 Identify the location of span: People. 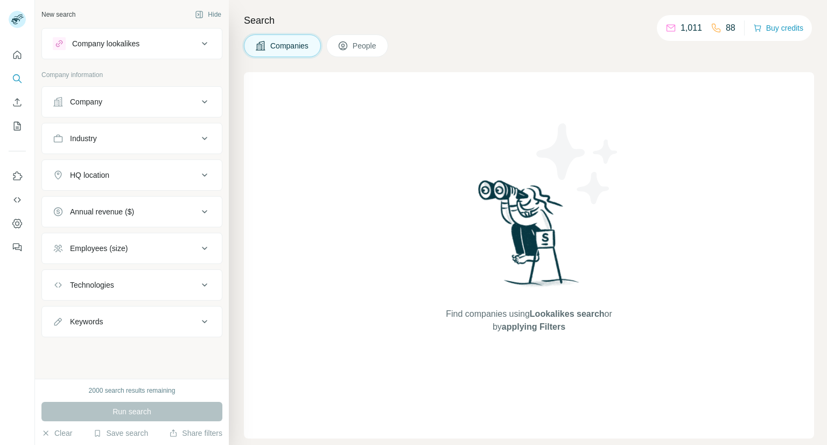
(365, 46).